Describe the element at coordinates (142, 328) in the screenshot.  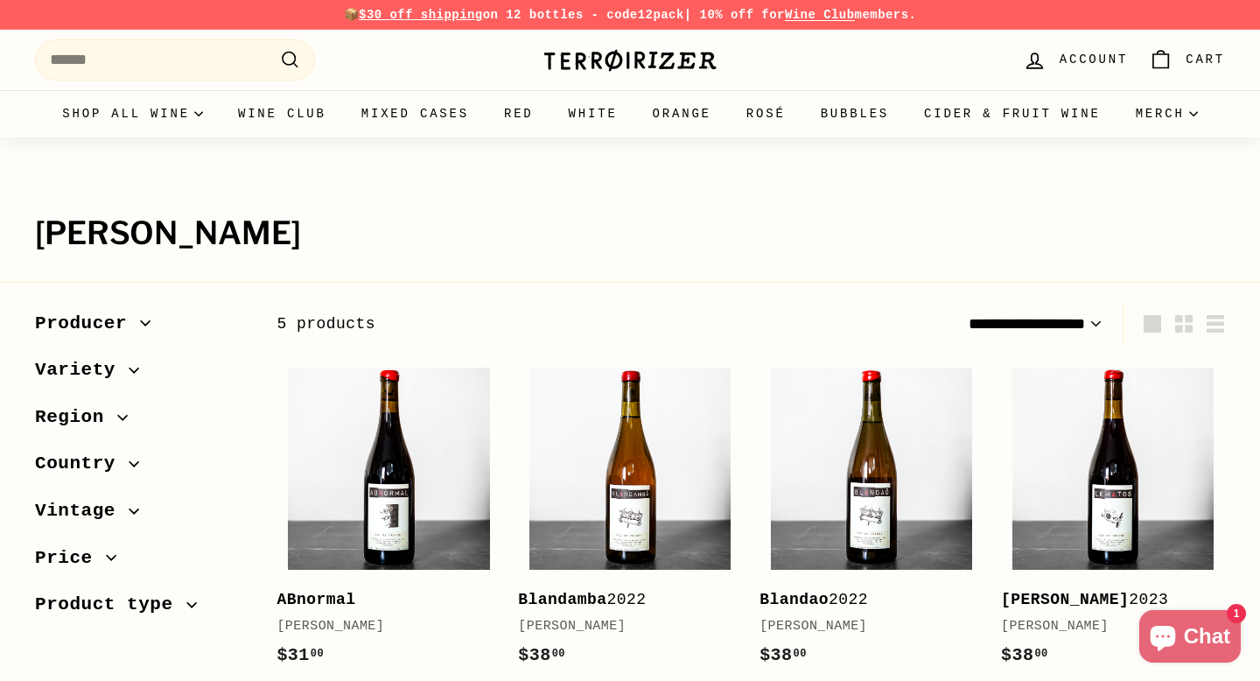
I see `button: Producer` at that location.